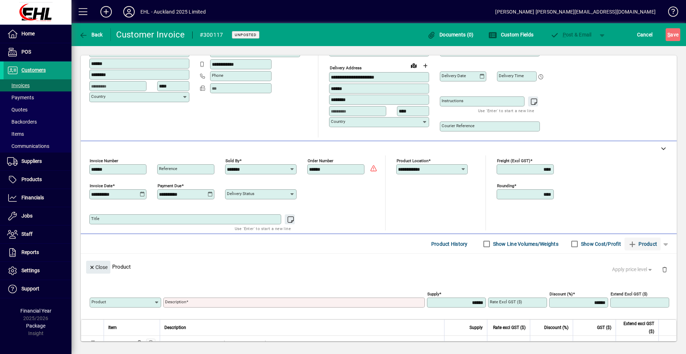 Image resolution: width=686 pixels, height=354 pixels. What do you see at coordinates (101, 186) in the screenshot?
I see `mat-label: Invoice date` at bounding box center [101, 186].